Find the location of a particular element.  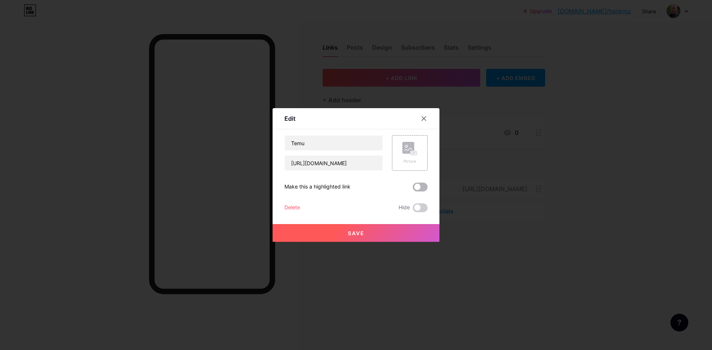

div: Make this a highlighted link is located at coordinates (317, 187).